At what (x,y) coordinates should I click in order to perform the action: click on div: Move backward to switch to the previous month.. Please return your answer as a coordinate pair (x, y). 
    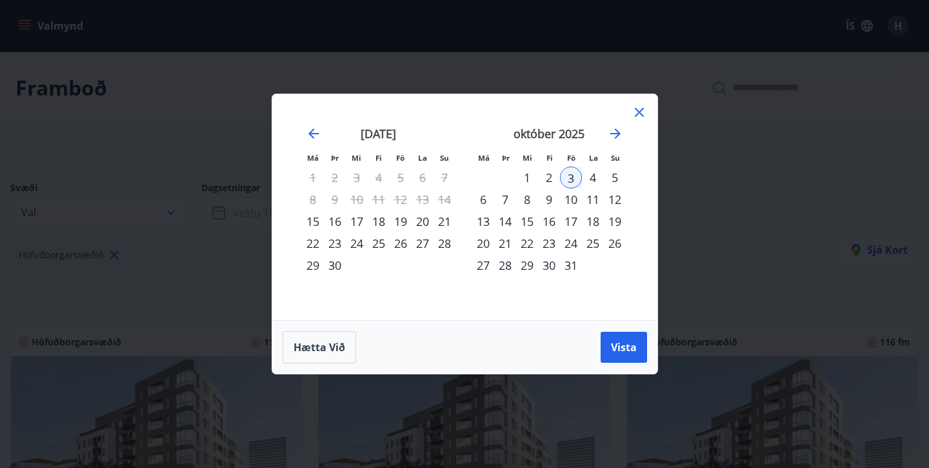
    Looking at the image, I should click on (313, 134).